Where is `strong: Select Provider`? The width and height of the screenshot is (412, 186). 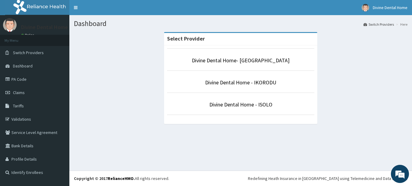 strong: Select Provider is located at coordinates (186, 38).